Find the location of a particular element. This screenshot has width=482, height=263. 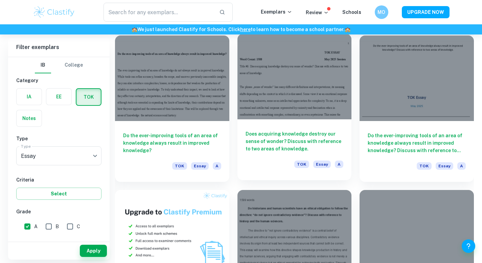

p: Review is located at coordinates (317, 13).